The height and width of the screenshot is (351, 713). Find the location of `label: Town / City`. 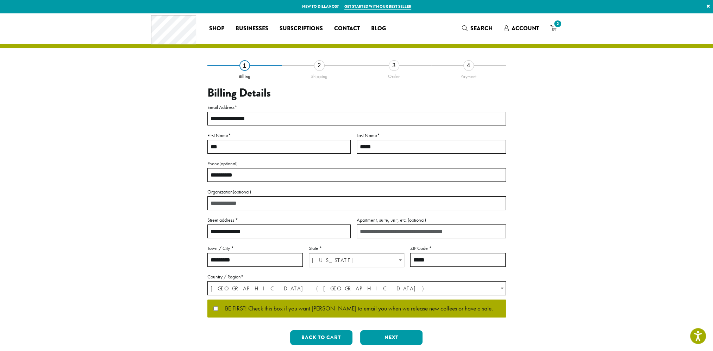

label: Town / City is located at coordinates (255, 248).